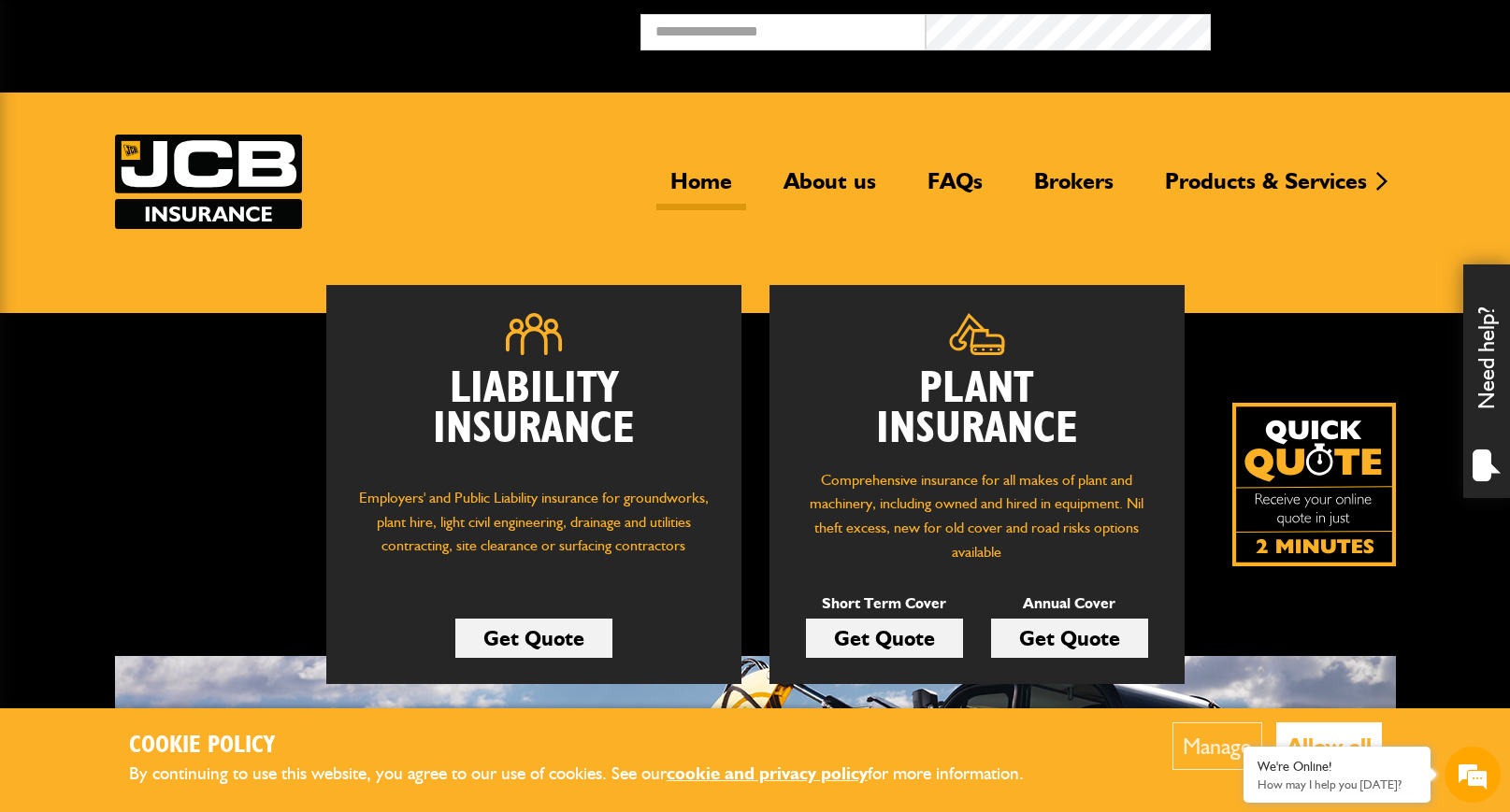 This screenshot has height=812, width=1510. Describe the element at coordinates (829, 189) in the screenshot. I see `a: About us` at that location.